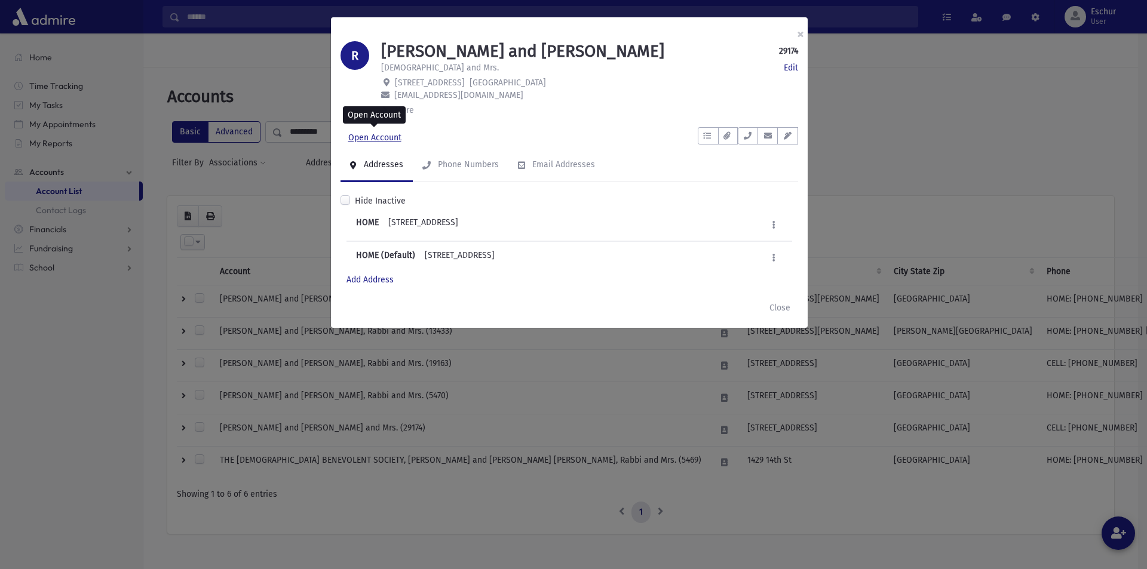 Image resolution: width=1147 pixels, height=569 pixels. What do you see at coordinates (374, 115) in the screenshot?
I see `div: Open Account` at bounding box center [374, 115].